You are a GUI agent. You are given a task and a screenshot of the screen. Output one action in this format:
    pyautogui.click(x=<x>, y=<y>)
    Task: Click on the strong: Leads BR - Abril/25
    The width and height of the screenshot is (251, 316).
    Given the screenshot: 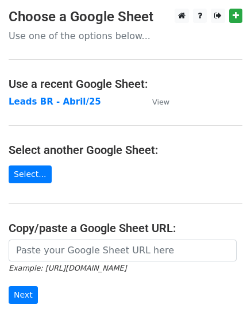 What is the action you would take?
    pyautogui.click(x=55, y=102)
    